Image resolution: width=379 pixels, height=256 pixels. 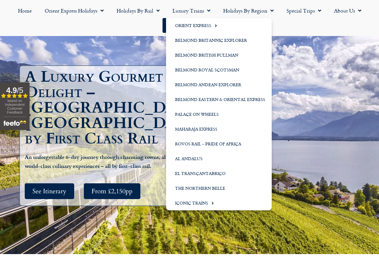 I want to click on span: See Itinerary, so click(x=49, y=191).